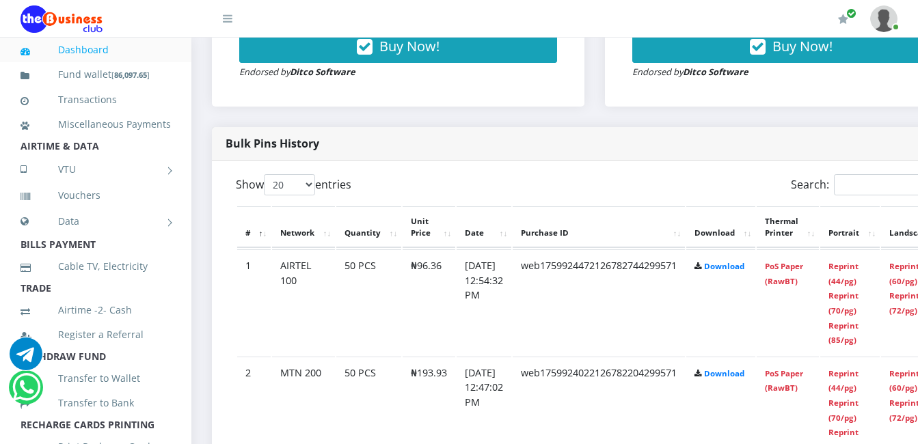 The width and height of the screenshot is (918, 444). Describe the element at coordinates (289, 185) in the screenshot. I see `select: Showentries` at that location.